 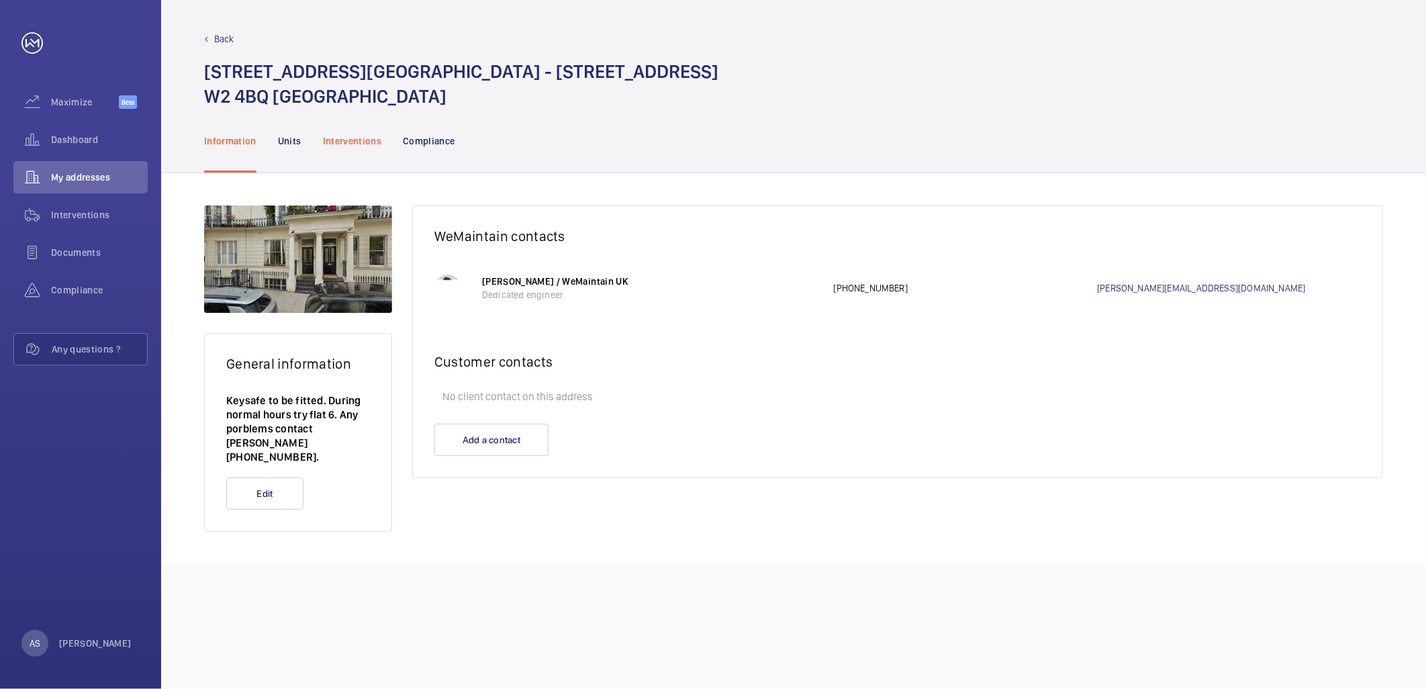 I want to click on p: Back, so click(x=224, y=39).